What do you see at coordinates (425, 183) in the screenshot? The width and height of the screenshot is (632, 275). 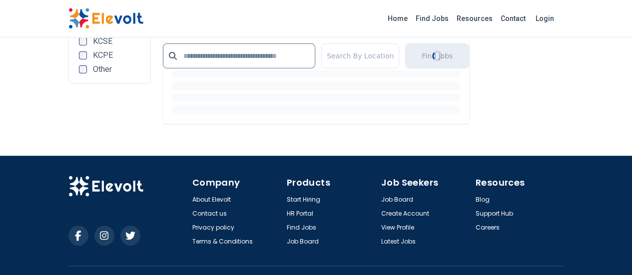 I see `h4: Job Seekers` at bounding box center [425, 183].